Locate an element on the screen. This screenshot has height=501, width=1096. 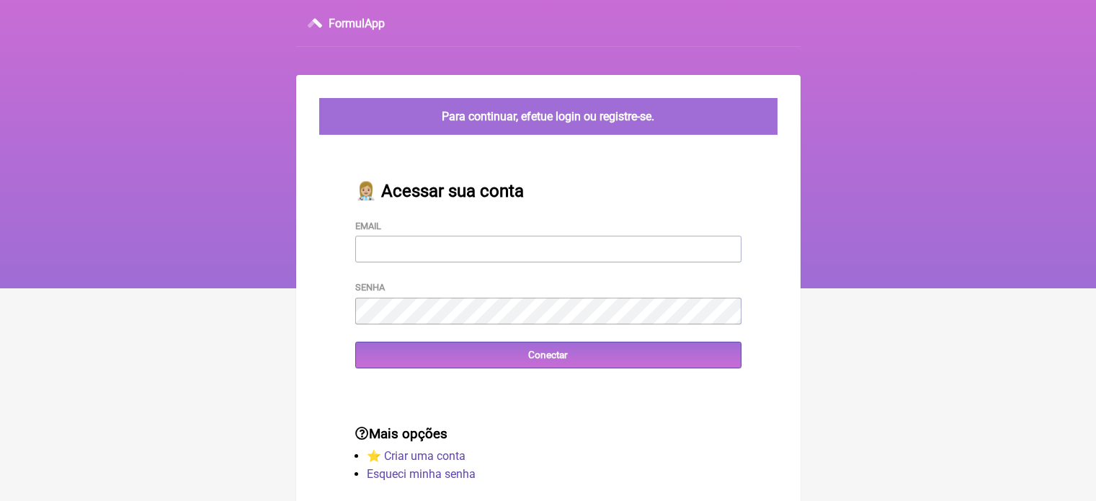
h3: Mais opções is located at coordinates (548, 434).